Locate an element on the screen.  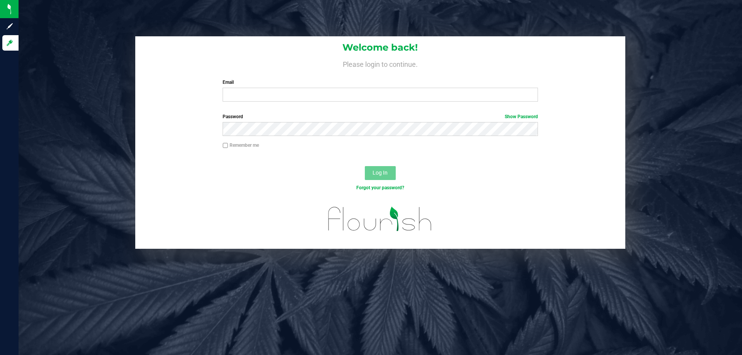
img: flourish_logo.svg is located at coordinates (380, 219).